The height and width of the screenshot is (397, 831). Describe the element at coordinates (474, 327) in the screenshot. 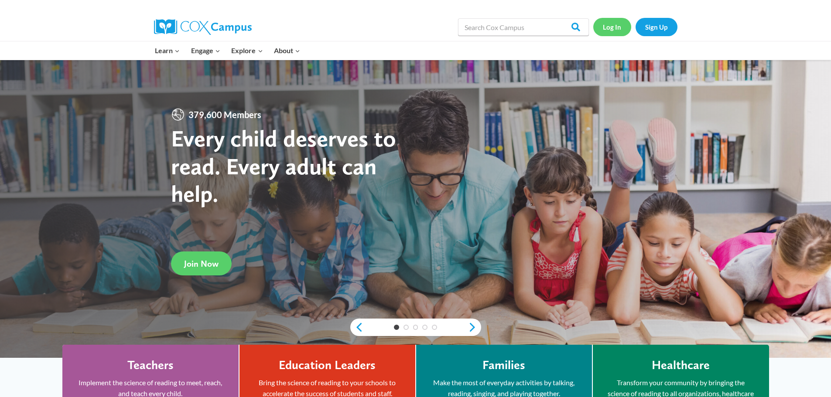

I see `a: next` at that location.